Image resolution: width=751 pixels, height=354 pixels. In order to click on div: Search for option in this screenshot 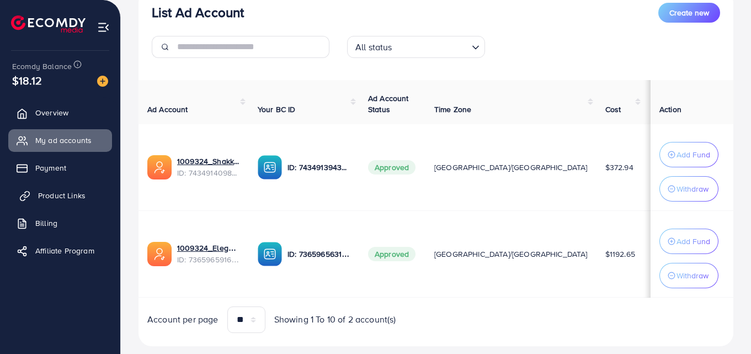, I will do `click(416, 47)`.